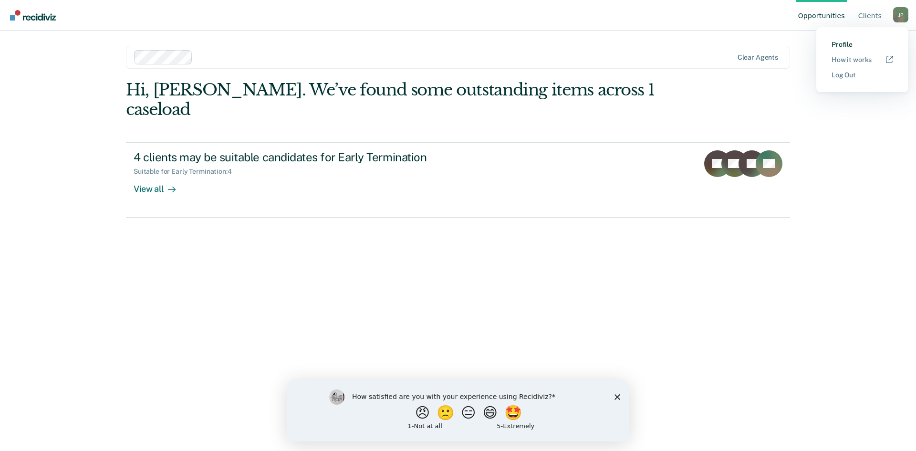 This screenshot has width=916, height=451. I want to click on img: Recidiviz, so click(33, 15).